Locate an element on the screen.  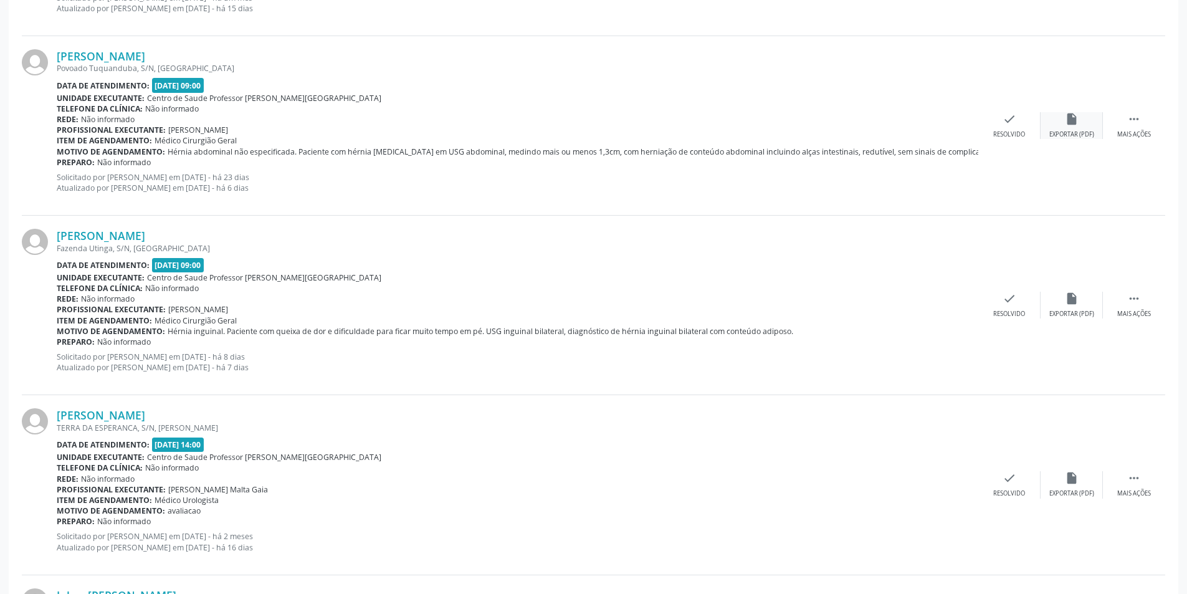
span: avaliacao is located at coordinates (184, 510).